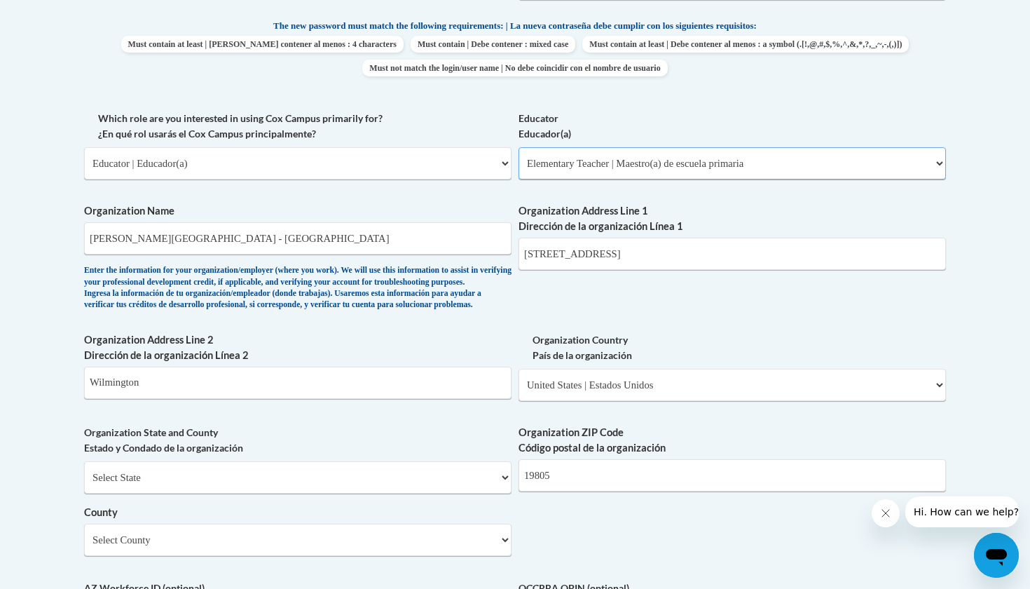  What do you see at coordinates (298, 348) in the screenshot?
I see `label: Organization Address Line 2 Dirección de la organización Línea 2` at bounding box center [298, 348].